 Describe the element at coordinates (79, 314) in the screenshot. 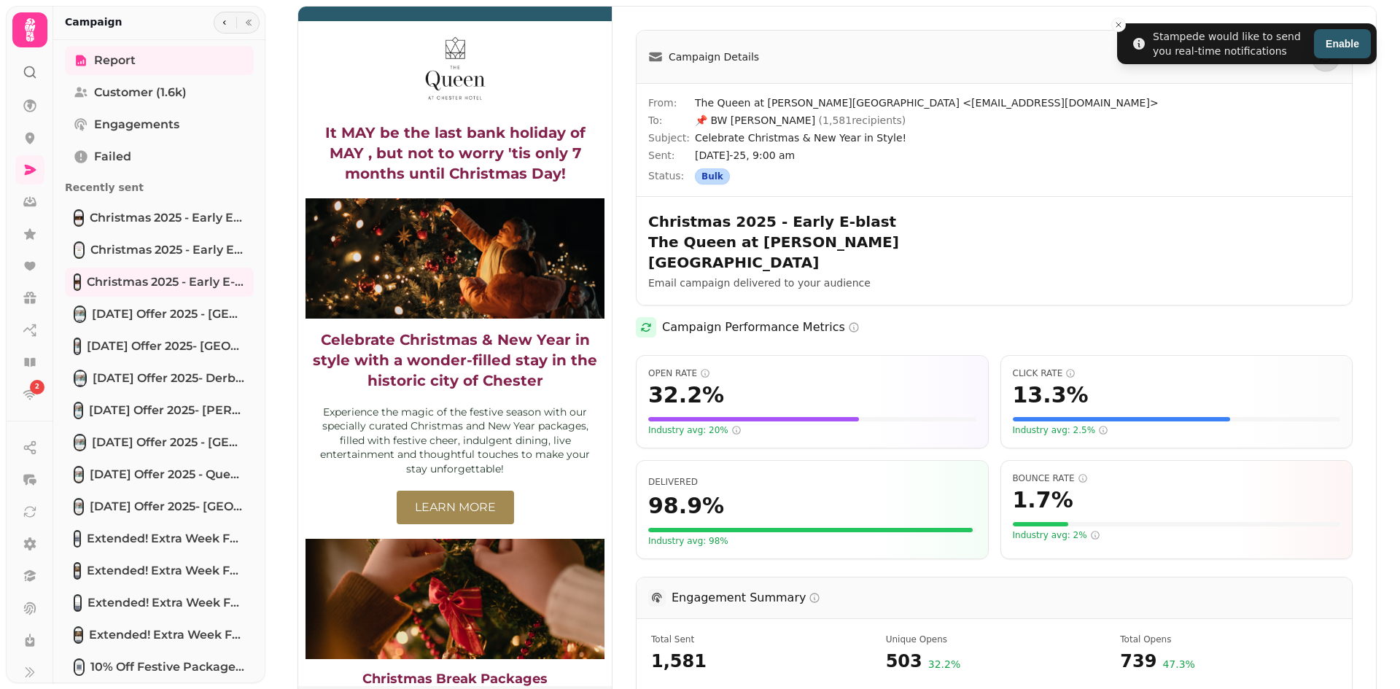

I see `img: Easter Offer 2025 - London Croydon Aerodrome Hotel` at that location.